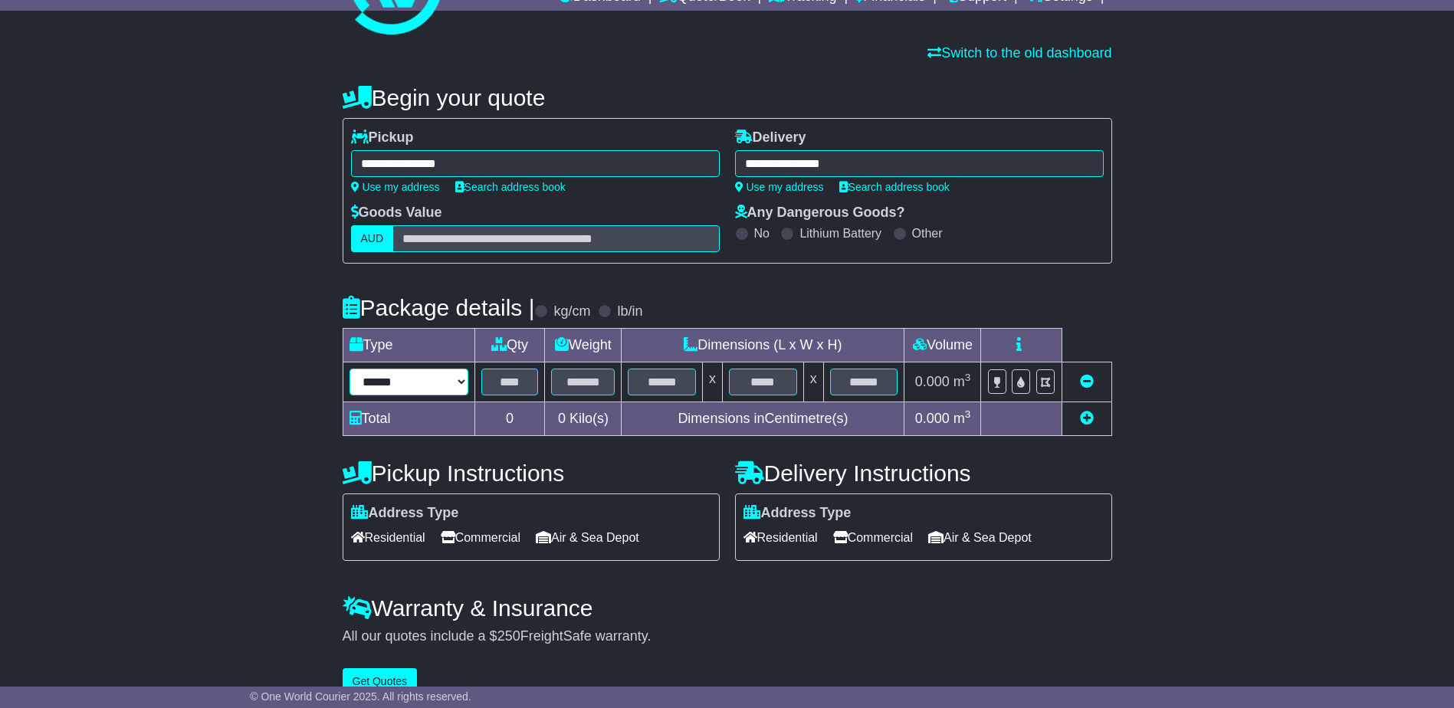 Image resolution: width=1454 pixels, height=708 pixels. What do you see at coordinates (1087, 382) in the screenshot?
I see `a: Remove this item` at bounding box center [1087, 382].